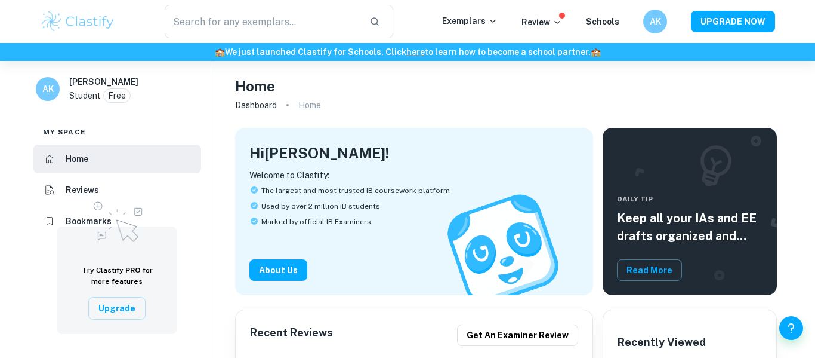  Describe the element at coordinates (470, 21) in the screenshot. I see `p: Exemplars` at that location.